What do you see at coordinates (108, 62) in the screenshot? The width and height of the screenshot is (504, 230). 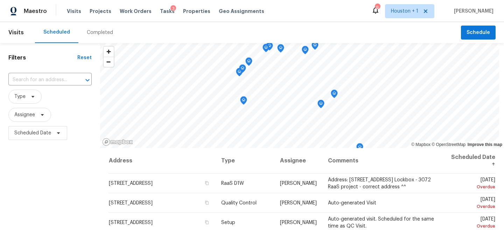 I see `span: Zoom out` at bounding box center [108, 62].